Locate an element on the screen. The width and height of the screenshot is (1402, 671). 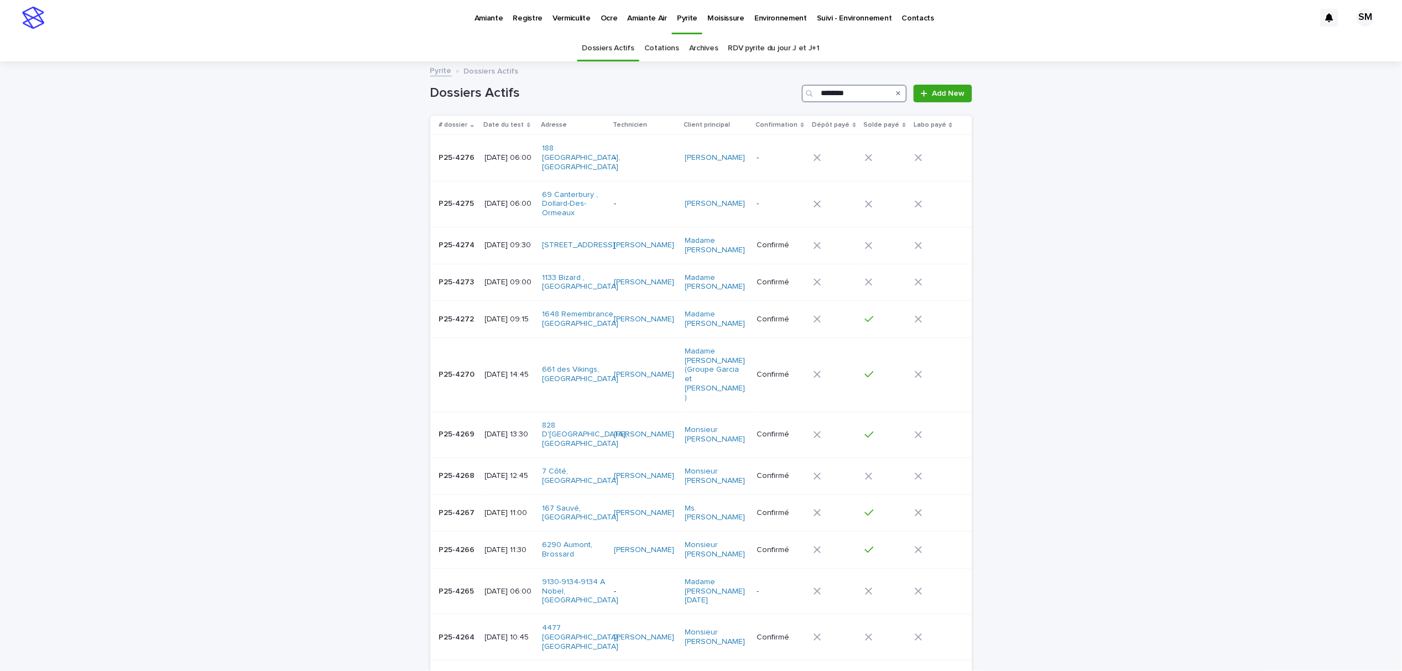
p: Date du test is located at coordinates (504, 125).